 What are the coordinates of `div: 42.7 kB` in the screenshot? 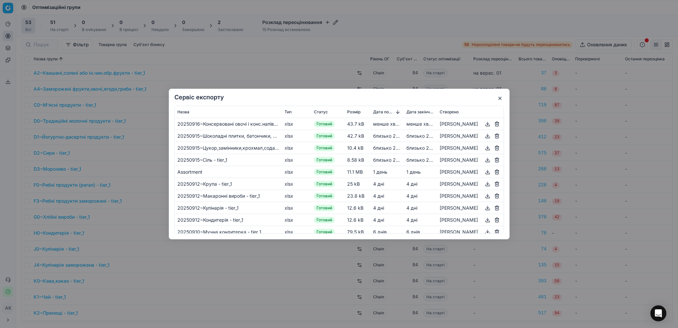 It's located at (358, 136).